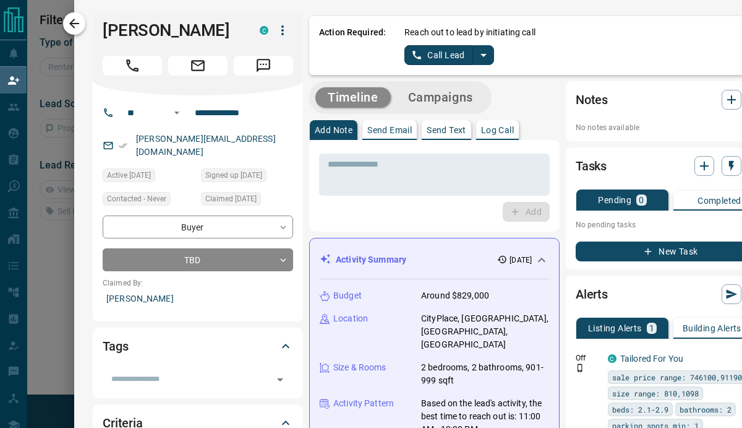  I want to click on p: 1, so click(652, 328).